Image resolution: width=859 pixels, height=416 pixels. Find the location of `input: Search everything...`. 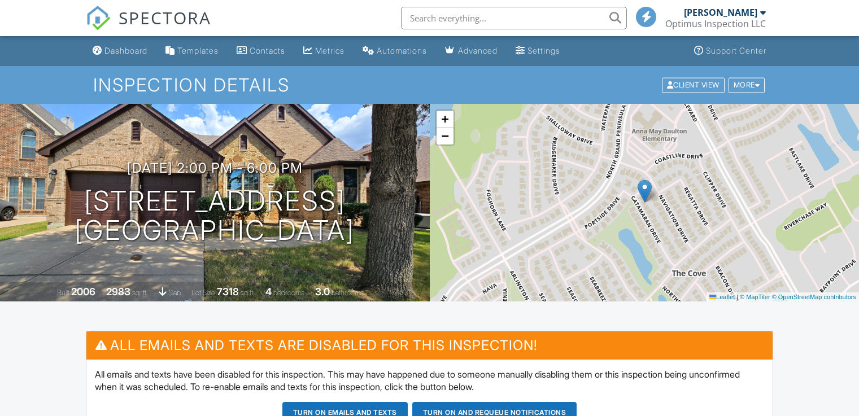

input: Search everything... is located at coordinates (514, 18).